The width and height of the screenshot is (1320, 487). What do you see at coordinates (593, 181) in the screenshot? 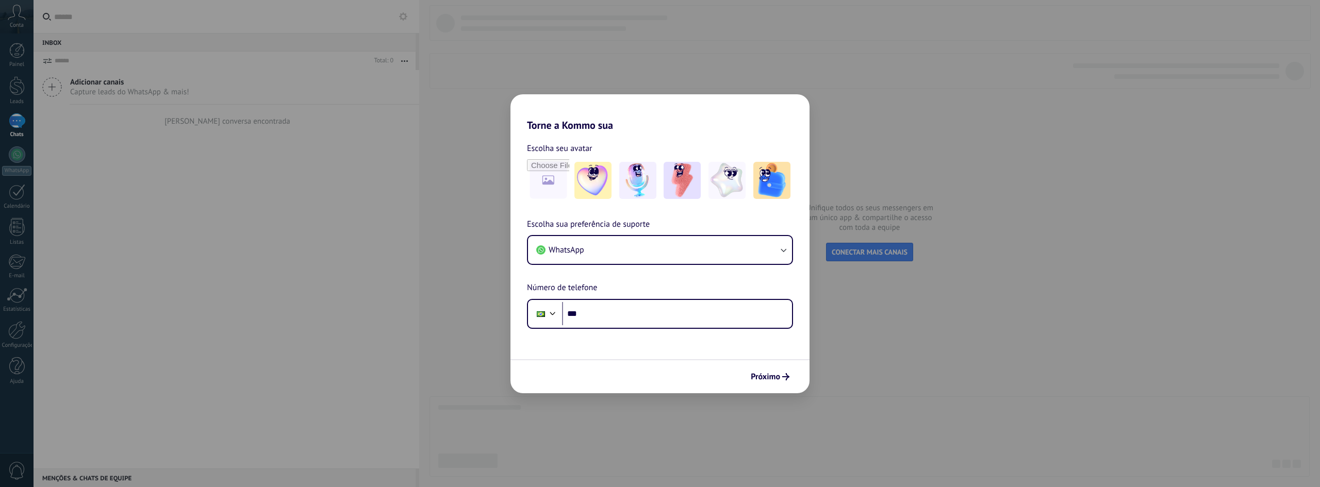
I see `img: -1.jpeg` at bounding box center [593, 181].